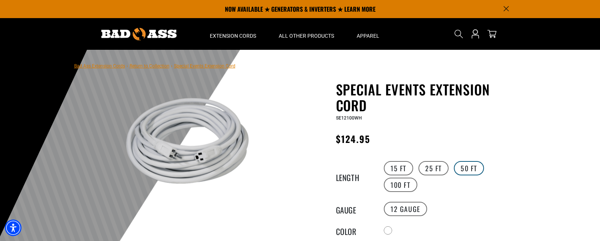 The width and height of the screenshot is (600, 241). What do you see at coordinates (139, 34) in the screenshot?
I see `img: Bad Ass Extension Cords` at bounding box center [139, 34].